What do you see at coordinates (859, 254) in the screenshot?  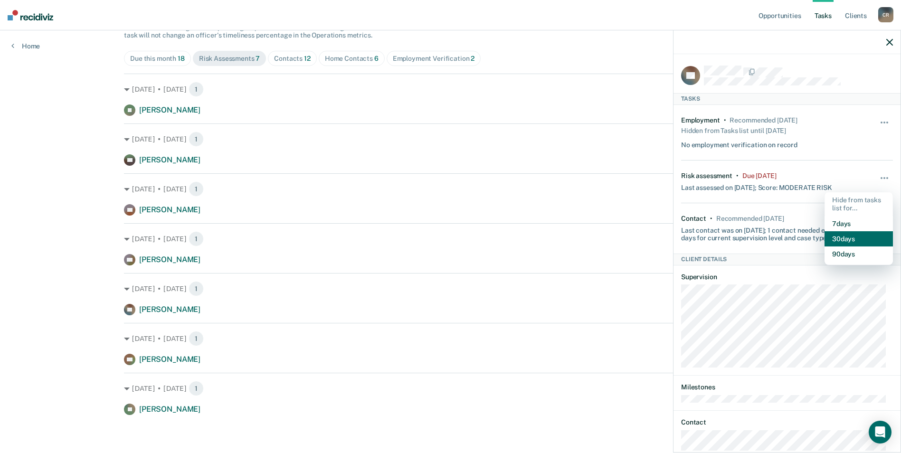 I see `button: 90 days` at bounding box center [859, 254].